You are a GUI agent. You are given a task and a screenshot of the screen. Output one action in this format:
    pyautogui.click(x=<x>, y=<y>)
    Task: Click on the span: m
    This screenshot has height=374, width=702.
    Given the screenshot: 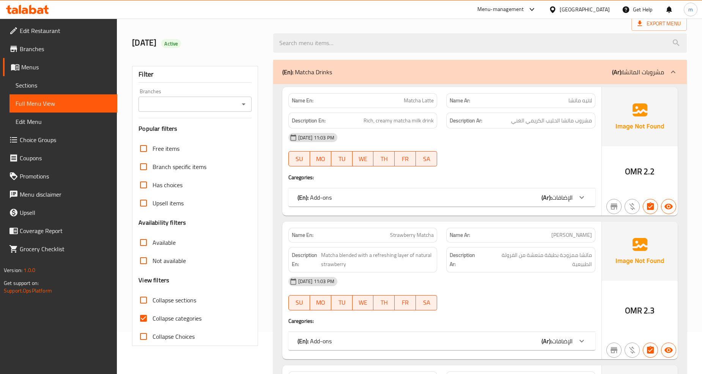 What is the action you would take?
    pyautogui.click(x=690, y=9)
    